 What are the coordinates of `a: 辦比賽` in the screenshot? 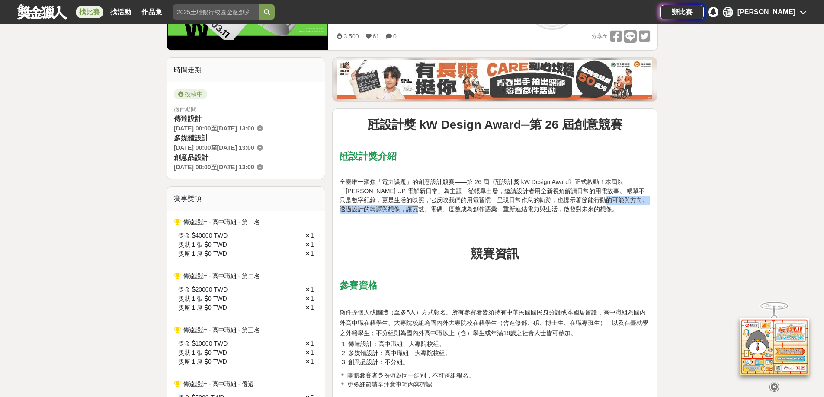 It's located at (682, 12).